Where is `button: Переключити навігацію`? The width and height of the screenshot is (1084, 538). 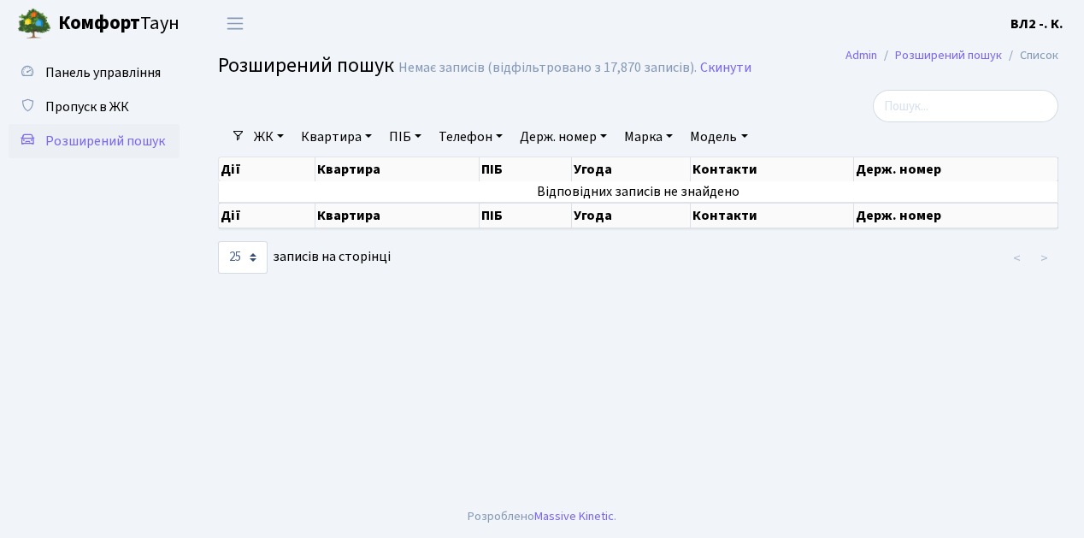
button: Переключити навігацію is located at coordinates (235, 23).